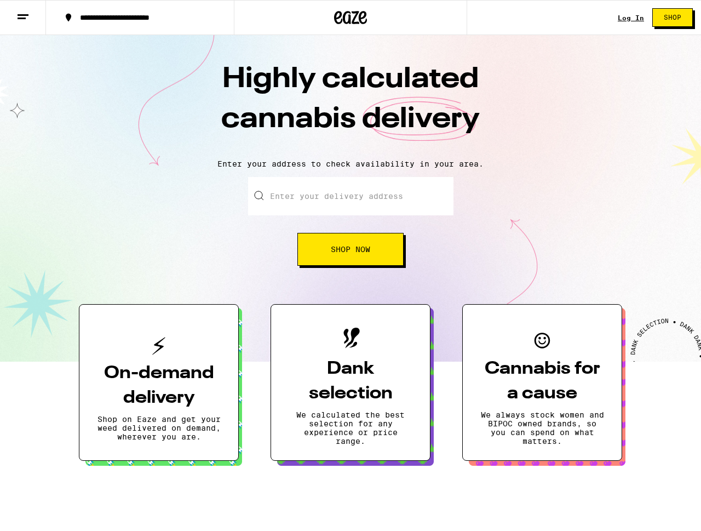 Image resolution: width=701 pixels, height=531 pixels. Describe the element at coordinates (673, 18) in the screenshot. I see `a: Shop` at that location.